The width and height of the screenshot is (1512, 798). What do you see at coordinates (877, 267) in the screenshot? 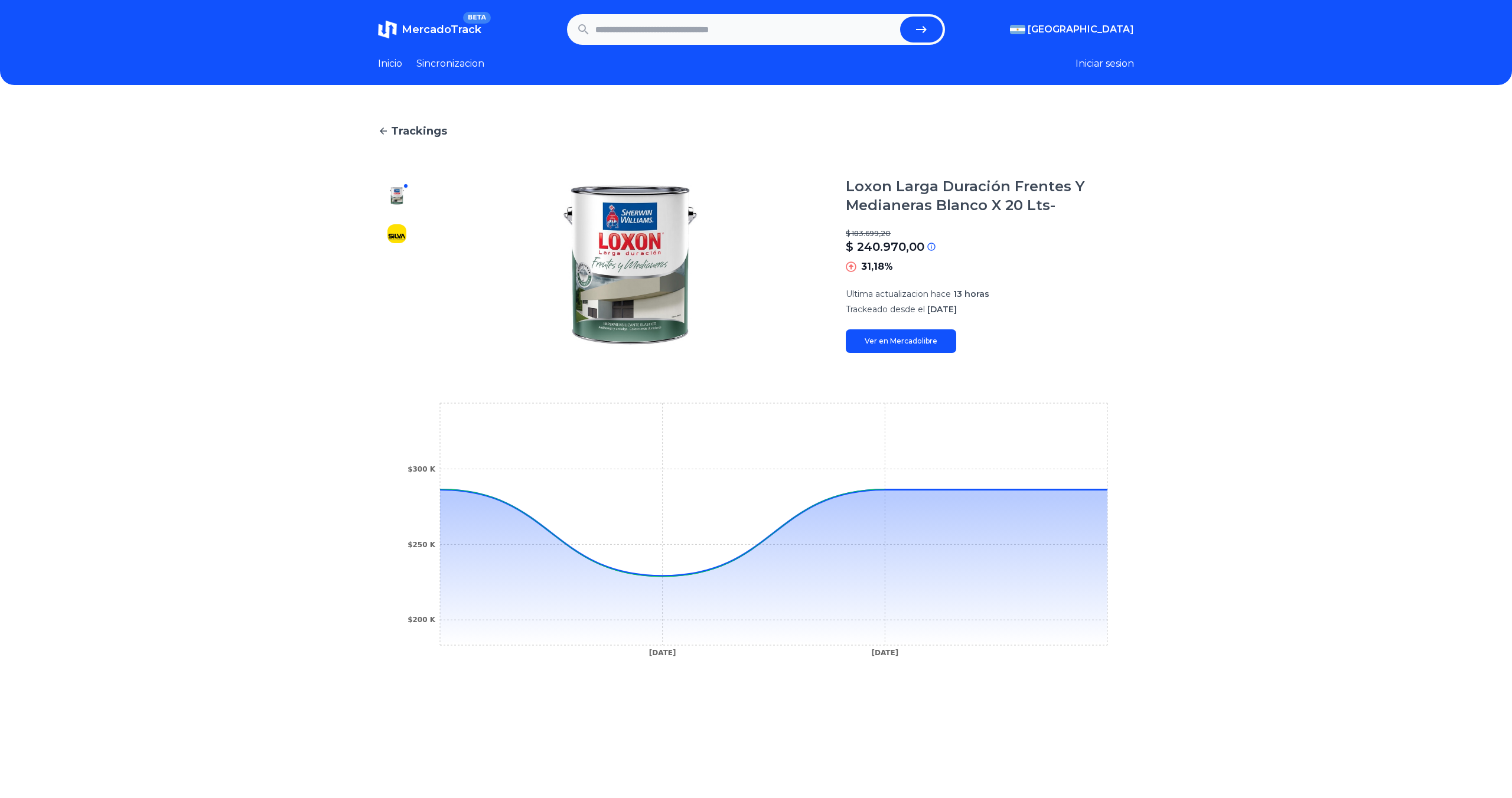
I see `p: 31,18%` at bounding box center [877, 267].